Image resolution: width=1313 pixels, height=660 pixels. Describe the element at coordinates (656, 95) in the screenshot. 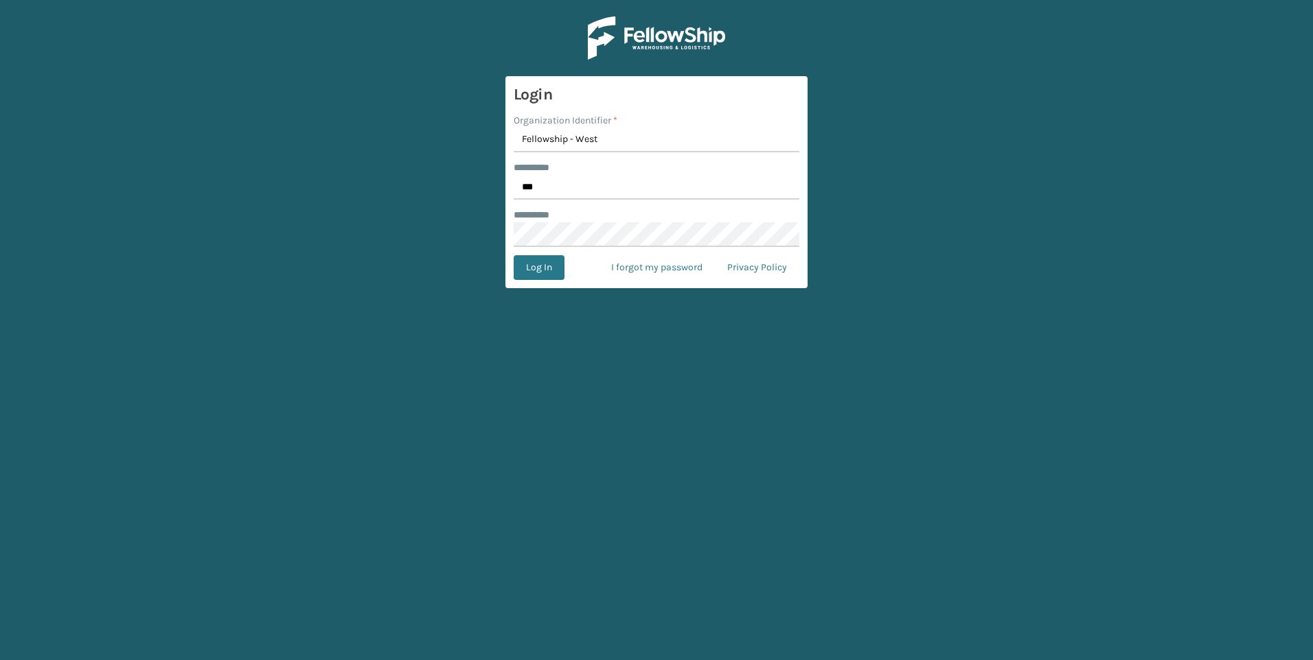

I see `h3: Login` at that location.